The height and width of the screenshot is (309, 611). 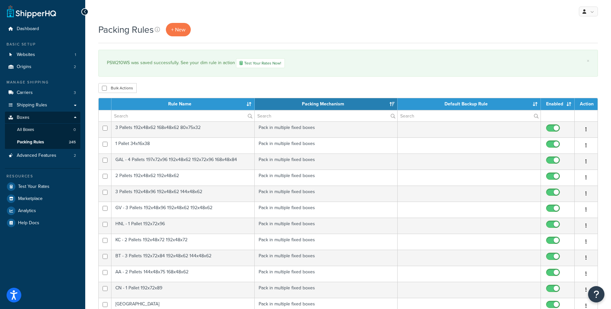 I want to click on td: CN - 1 Pallet 192x72x89, so click(x=183, y=290).